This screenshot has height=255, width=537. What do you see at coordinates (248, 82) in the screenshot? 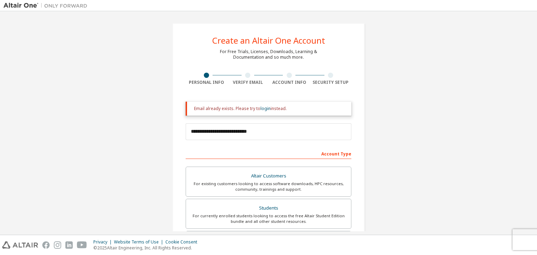
I see `div: Verify Email` at bounding box center [248, 82].